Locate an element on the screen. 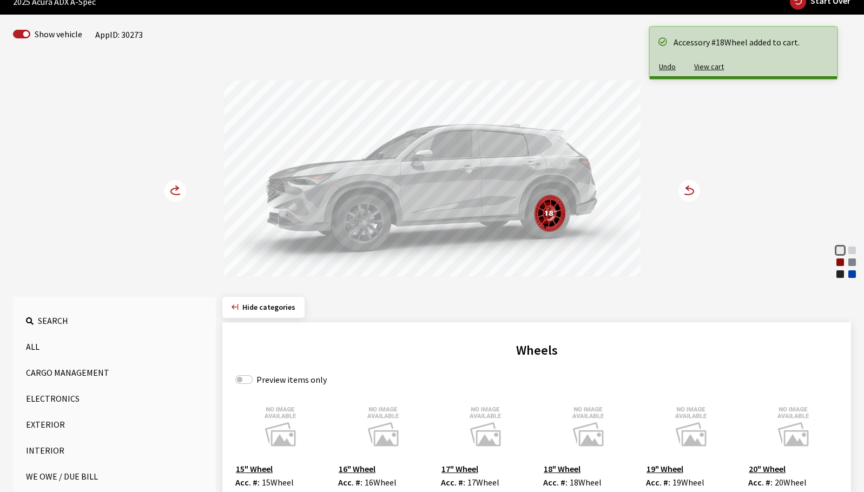 The width and height of the screenshot is (864, 492). div: Platinum White Pearl is located at coordinates (840, 250).